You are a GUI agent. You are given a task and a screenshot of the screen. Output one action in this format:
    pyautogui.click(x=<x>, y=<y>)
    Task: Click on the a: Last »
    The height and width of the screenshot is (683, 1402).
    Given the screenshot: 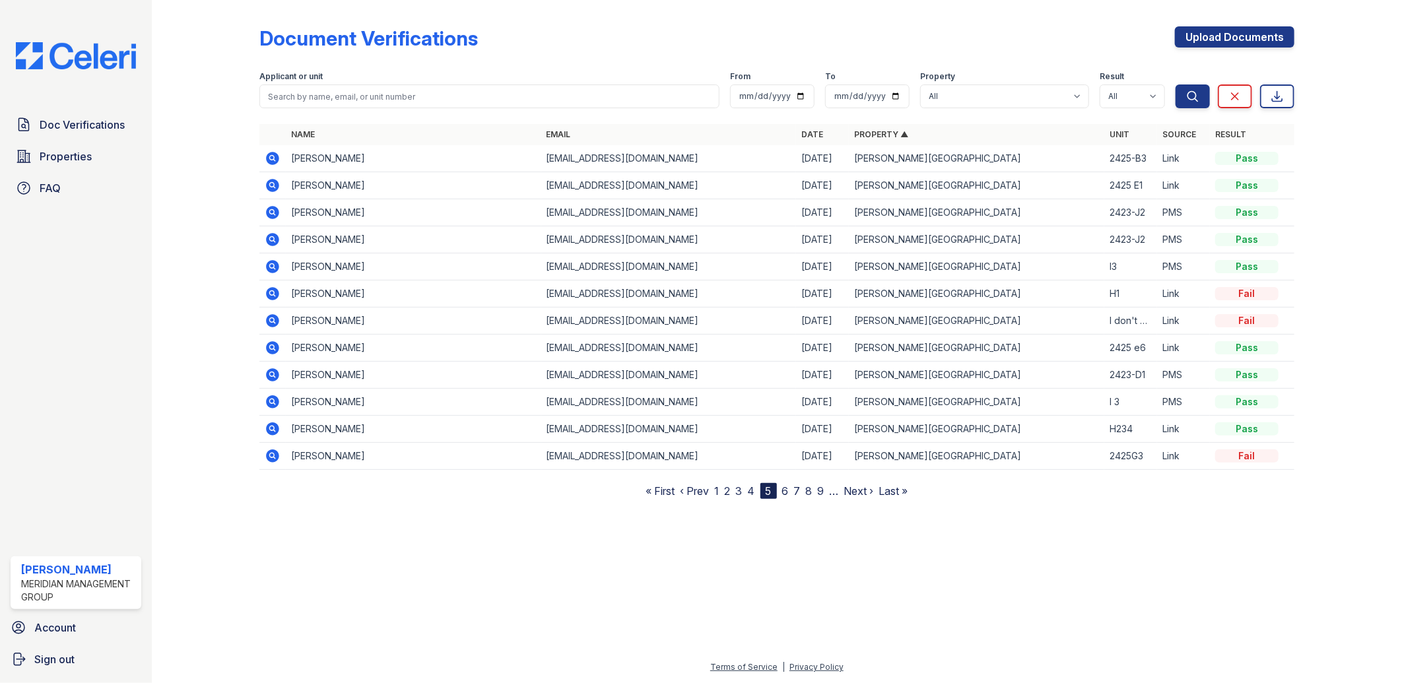 What is the action you would take?
    pyautogui.click(x=893, y=491)
    